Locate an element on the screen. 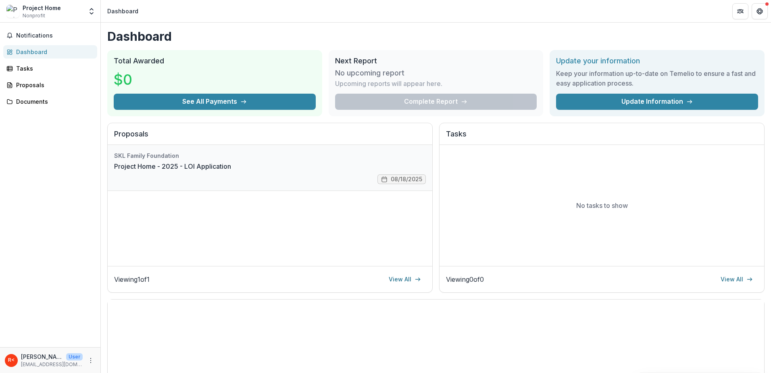  h3: Keep your information up-to-date on Temelio to ensure a fast and easy application process. is located at coordinates (657, 78).